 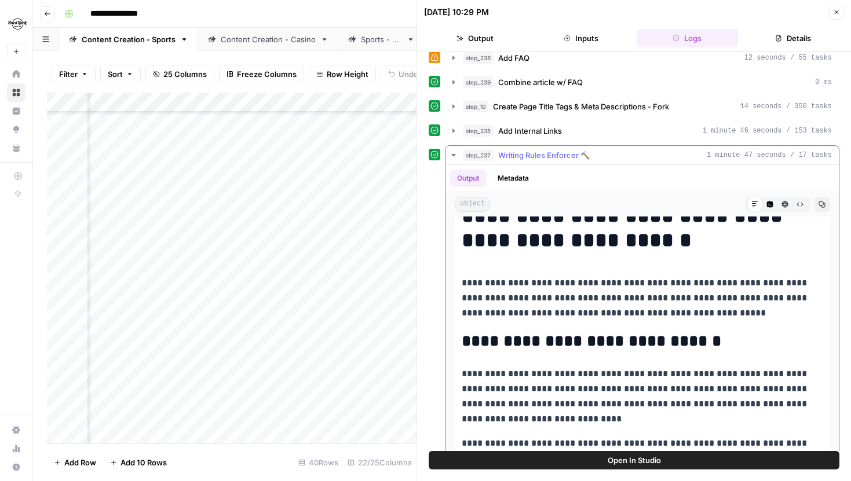 I want to click on button: Add Row, so click(x=75, y=463).